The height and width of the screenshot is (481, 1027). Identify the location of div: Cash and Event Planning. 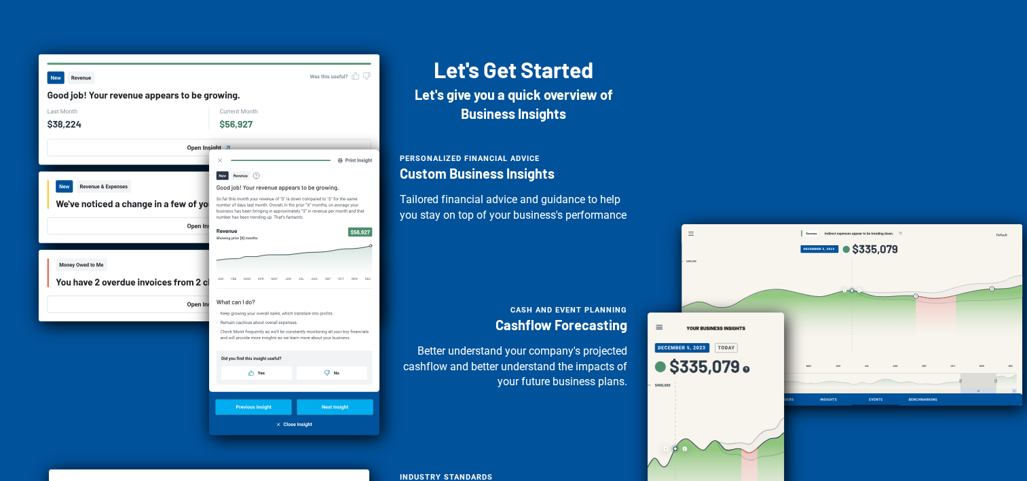
(513, 309).